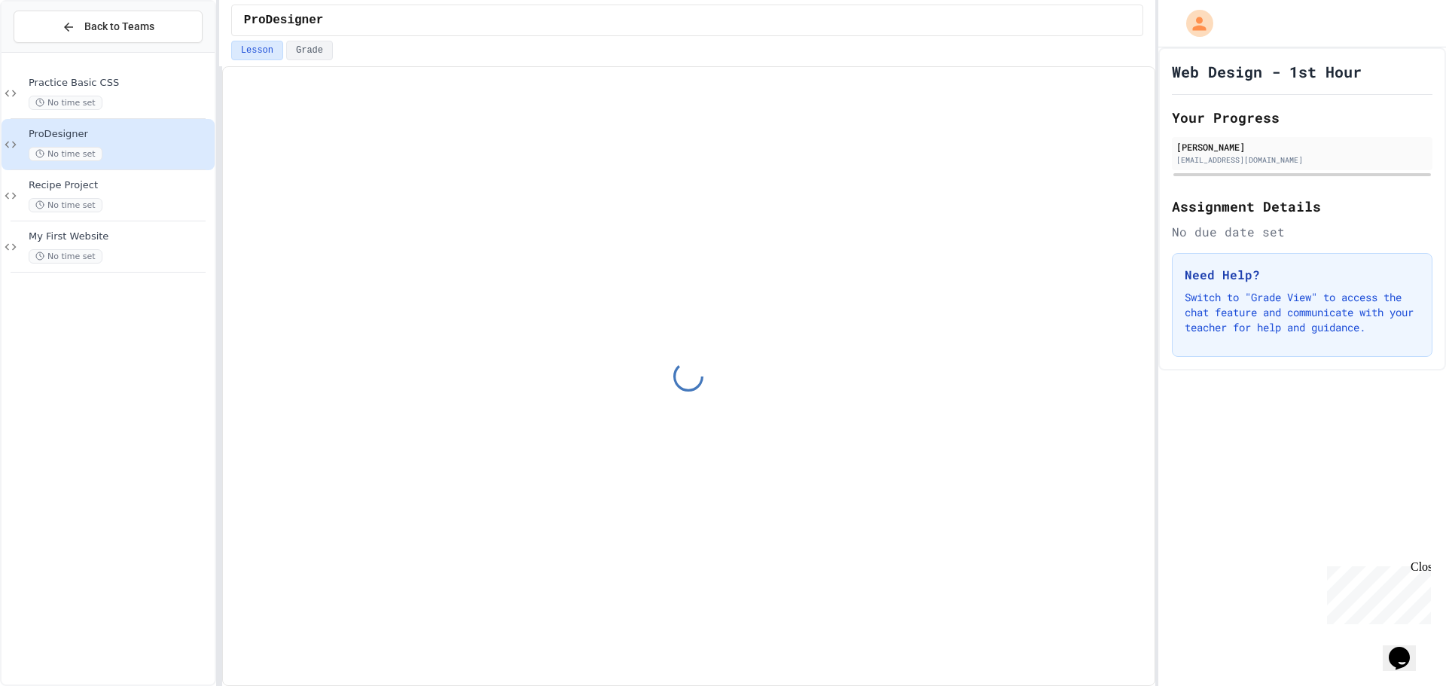 The height and width of the screenshot is (686, 1446). What do you see at coordinates (1302, 232) in the screenshot?
I see `div: No due date set` at bounding box center [1302, 232].